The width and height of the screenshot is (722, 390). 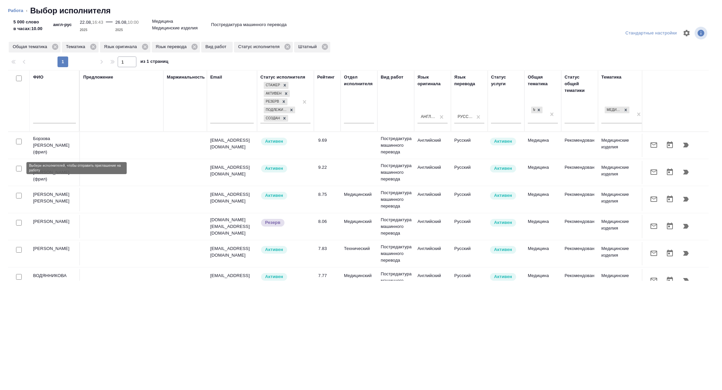 I want to click on div: Штатный, so click(x=312, y=47).